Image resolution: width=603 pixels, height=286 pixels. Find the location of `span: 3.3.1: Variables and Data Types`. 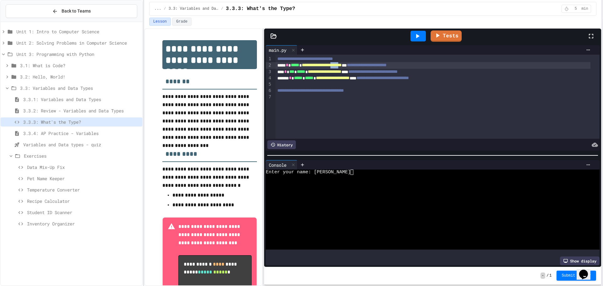

span: 3.3.1: Variables and Data Types is located at coordinates (81, 99).